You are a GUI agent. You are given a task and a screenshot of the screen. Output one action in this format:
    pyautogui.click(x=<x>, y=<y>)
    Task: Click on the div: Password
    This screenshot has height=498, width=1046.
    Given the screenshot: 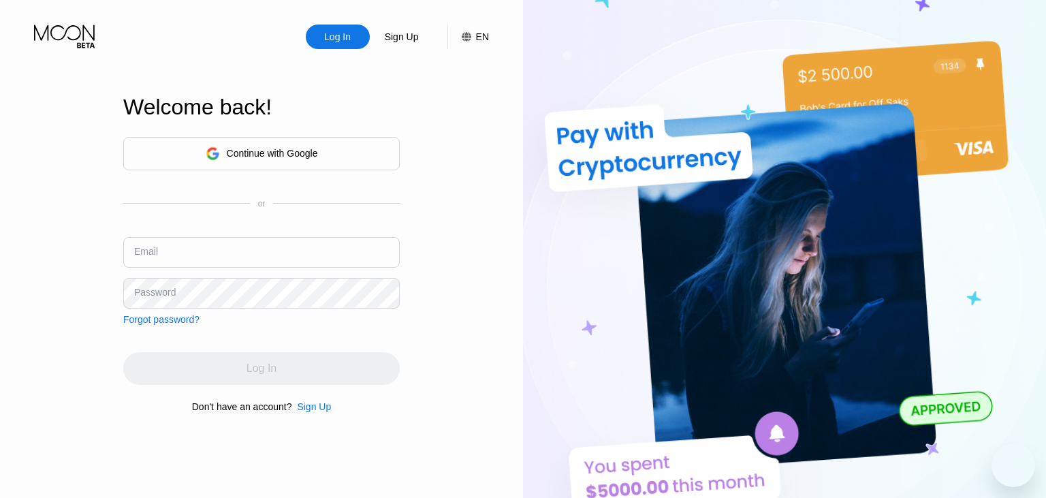 What is the action you would take?
    pyautogui.click(x=155, y=292)
    